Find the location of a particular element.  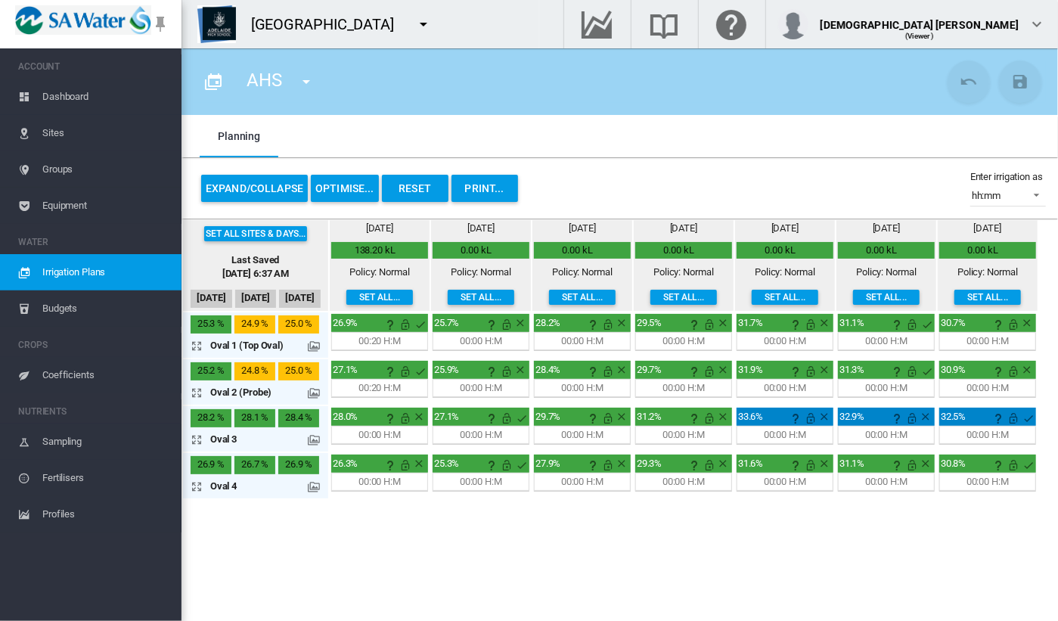

img: Z is located at coordinates (216, 24).